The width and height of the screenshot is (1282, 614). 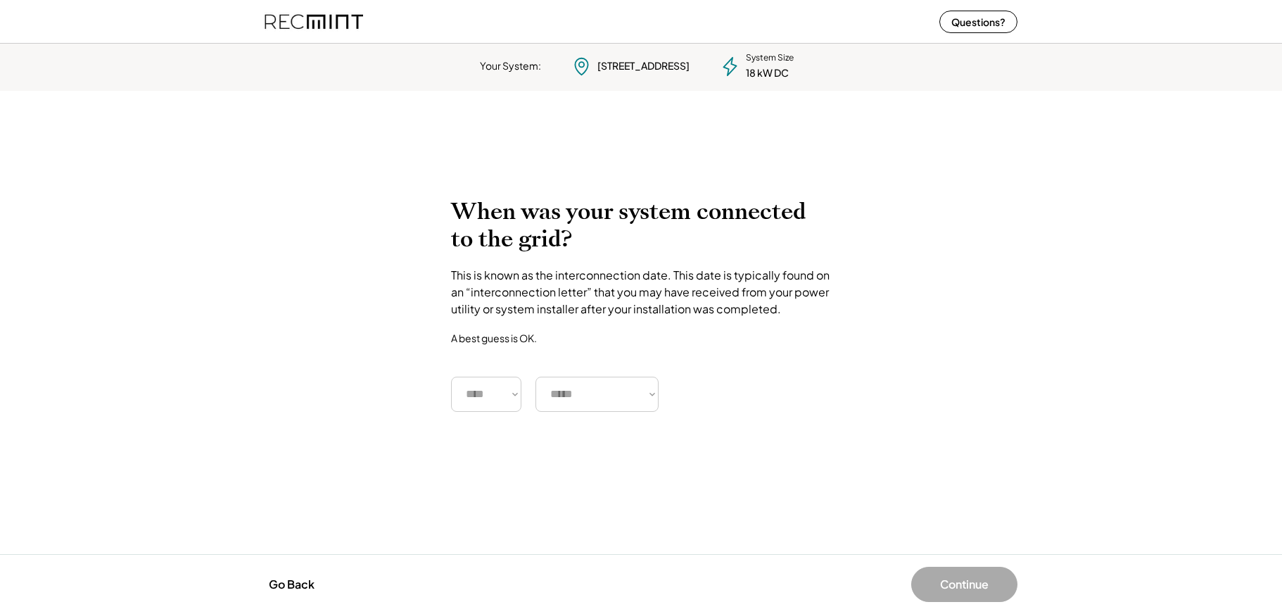 What do you see at coordinates (770, 58) in the screenshot?
I see `div: System Size` at bounding box center [770, 58].